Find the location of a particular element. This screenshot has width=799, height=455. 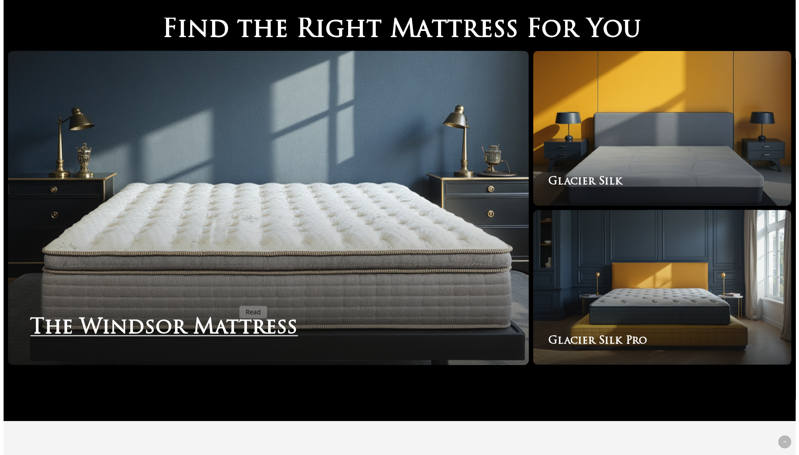

h2: Find the Right Mattress For You is located at coordinates (402, 30).